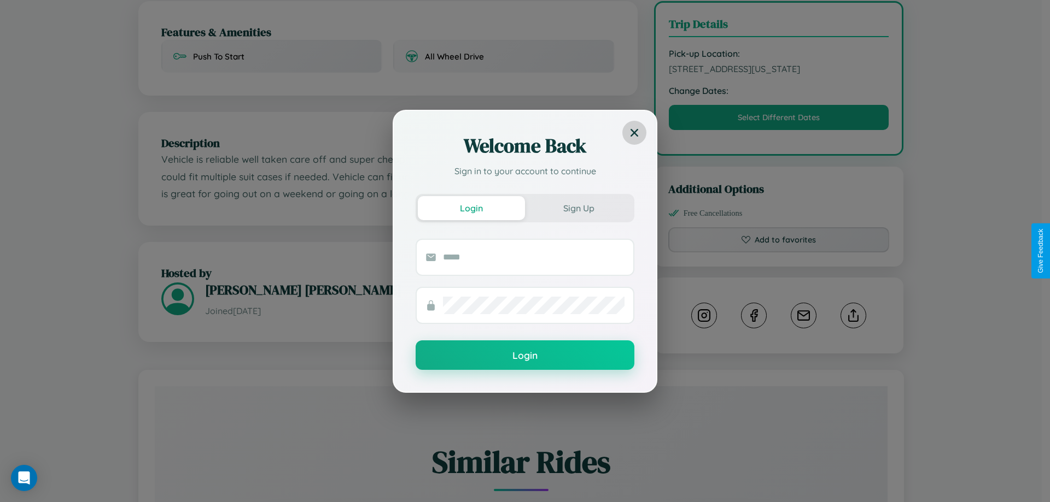  Describe the element at coordinates (525, 146) in the screenshot. I see `h2: Welcome Back` at that location.